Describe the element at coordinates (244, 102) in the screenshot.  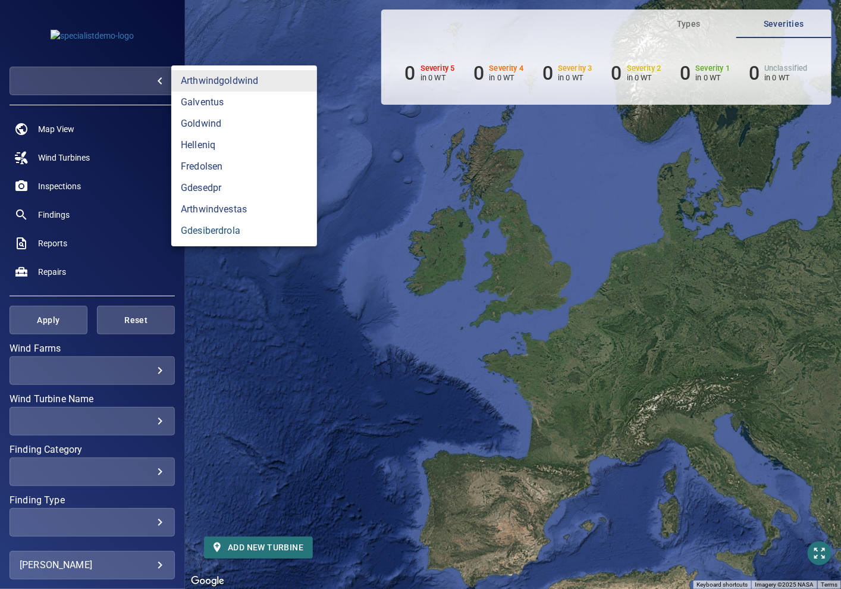
I see `a: galventus` at that location.